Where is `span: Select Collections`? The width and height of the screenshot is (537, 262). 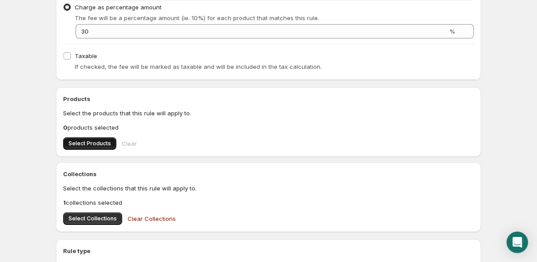
span: Select Collections is located at coordinates (93, 219).